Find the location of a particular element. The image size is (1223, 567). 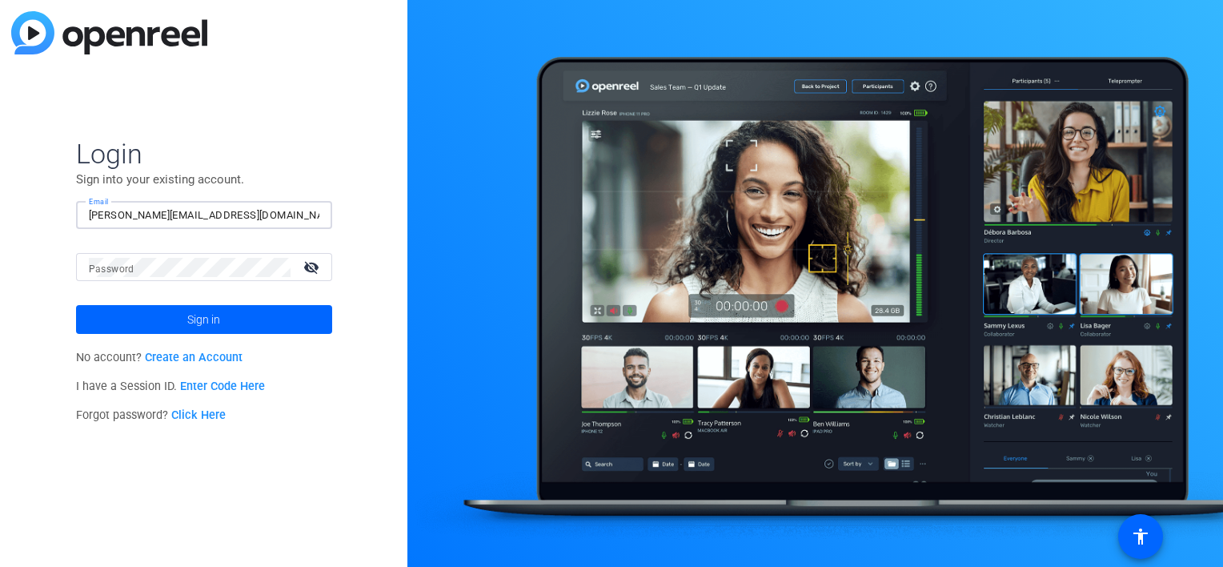

a: Click Here is located at coordinates (198, 414).